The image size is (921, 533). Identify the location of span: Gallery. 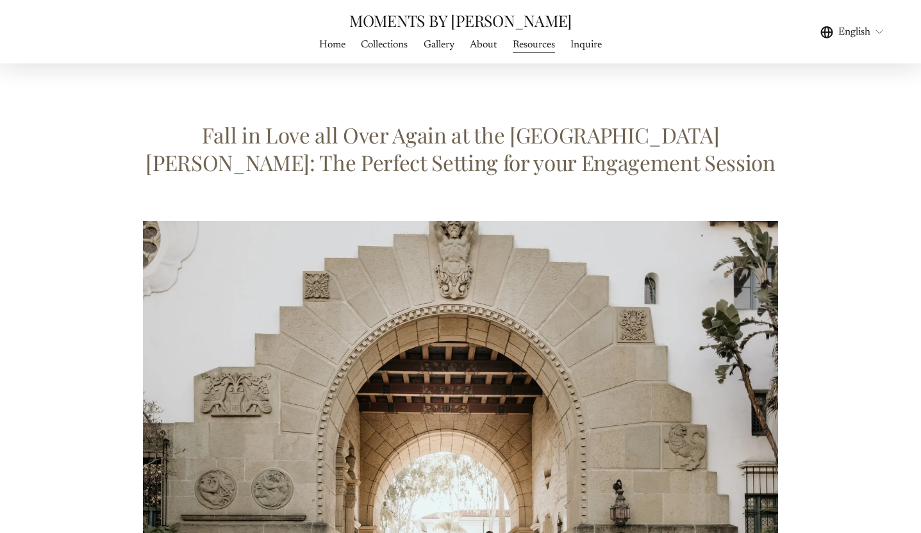
(439, 45).